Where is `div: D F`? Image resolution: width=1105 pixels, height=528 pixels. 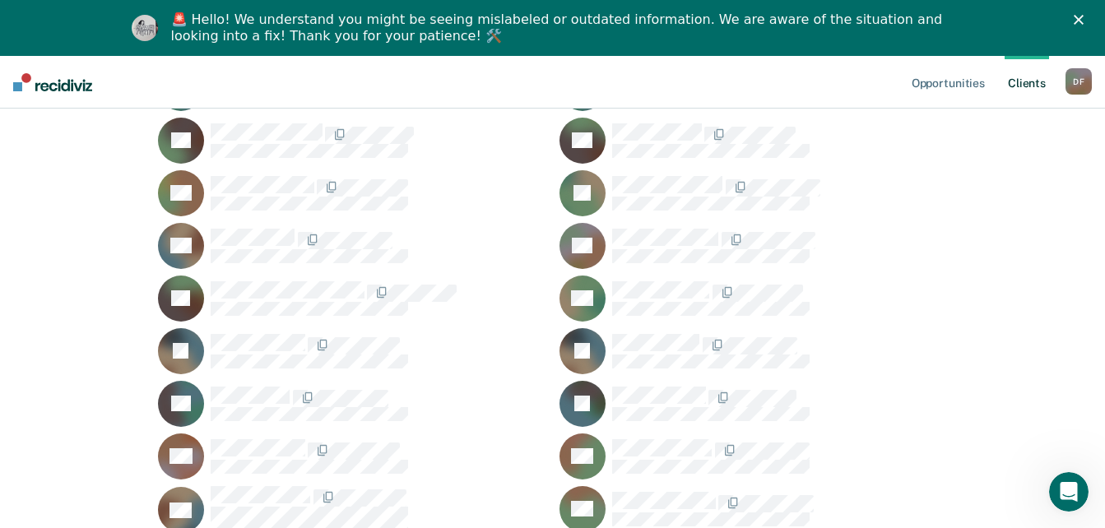
div: D F is located at coordinates (1078, 81).